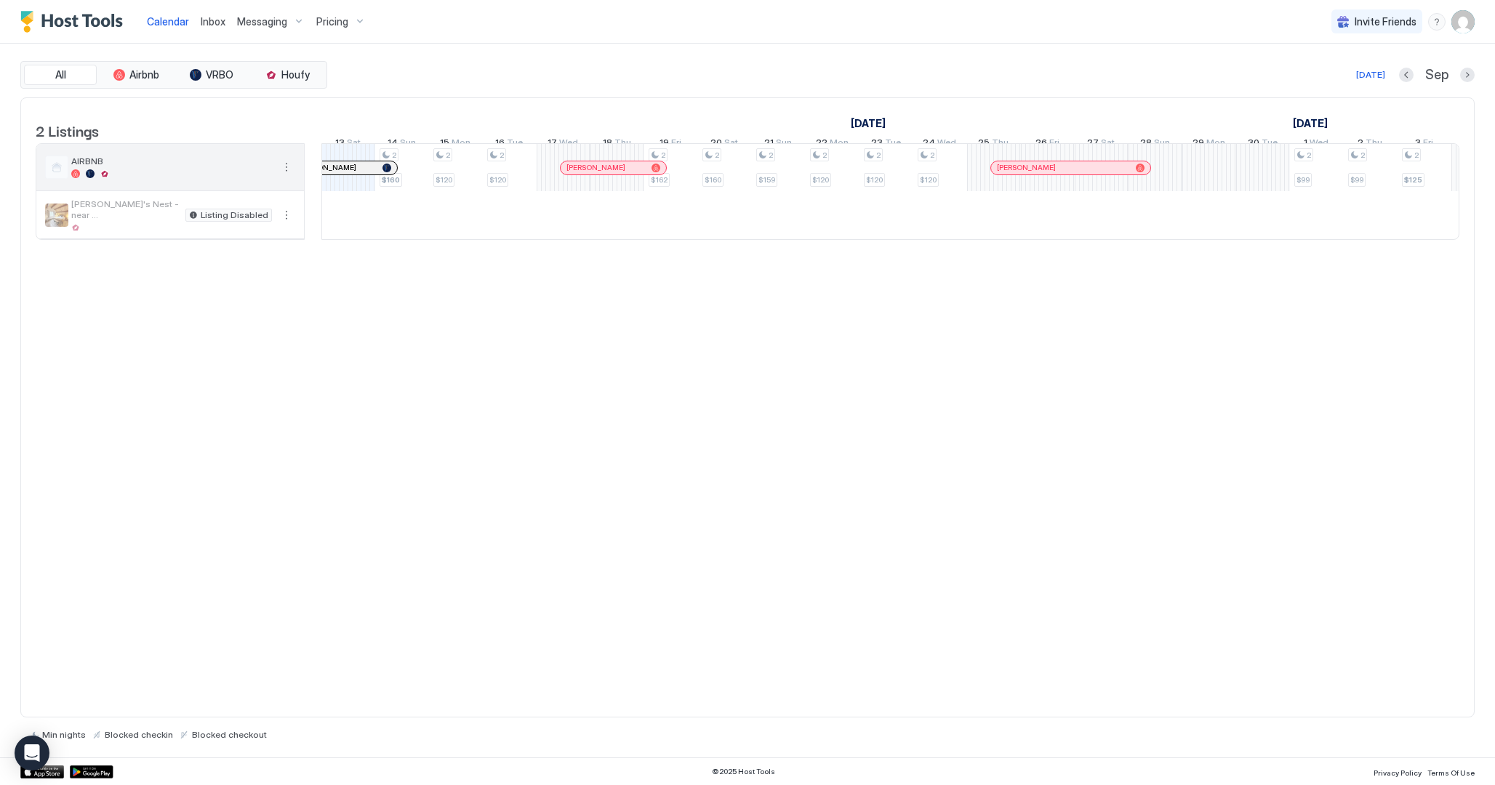 Image resolution: width=1495 pixels, height=785 pixels. What do you see at coordinates (832, 144) in the screenshot?
I see `a: September 22, 2025` at bounding box center [832, 144].